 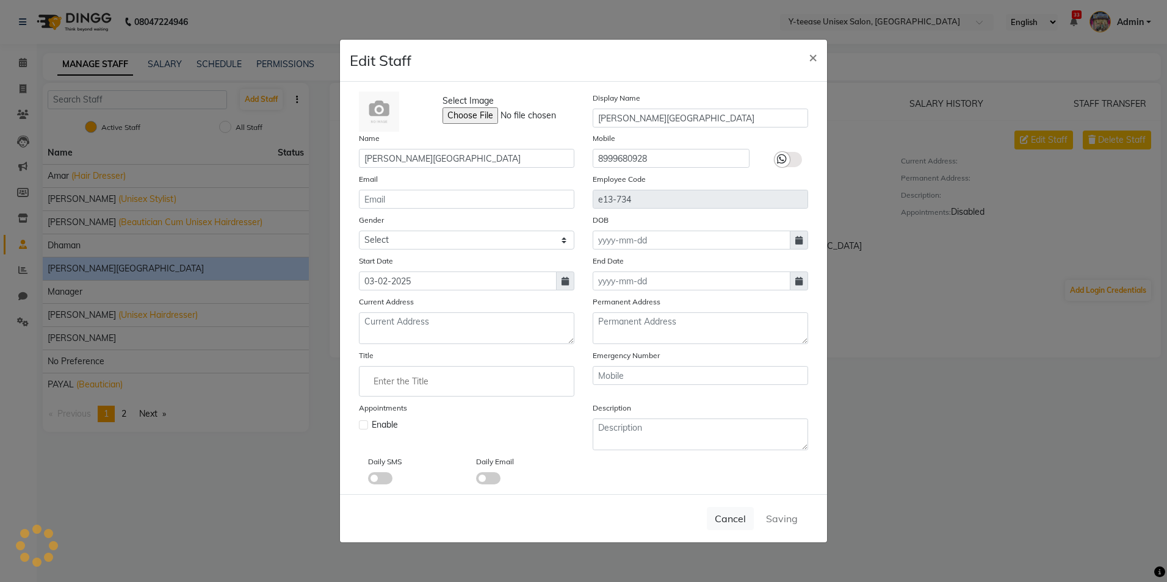 I want to click on label: Permanent Address, so click(x=626, y=302).